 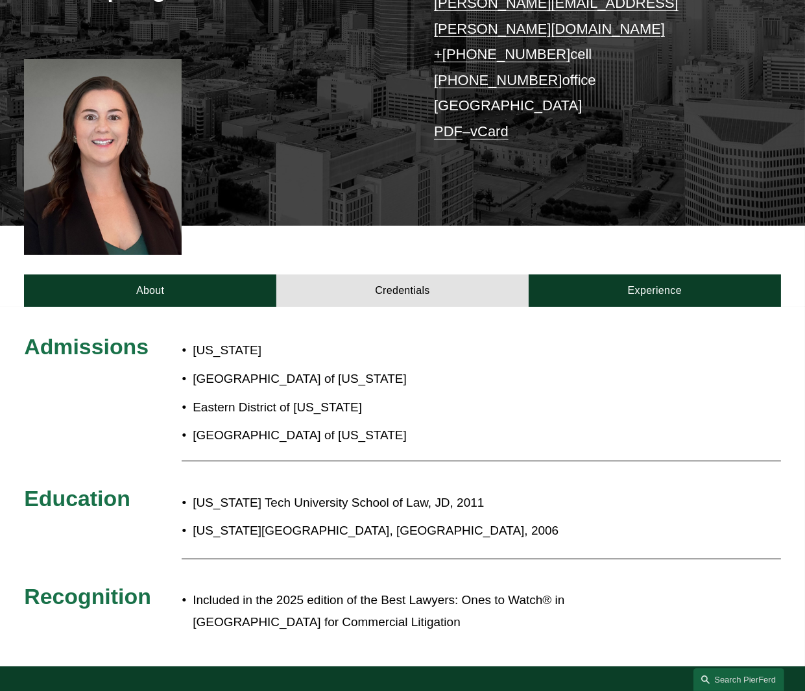 I want to click on a: vCard, so click(x=489, y=131).